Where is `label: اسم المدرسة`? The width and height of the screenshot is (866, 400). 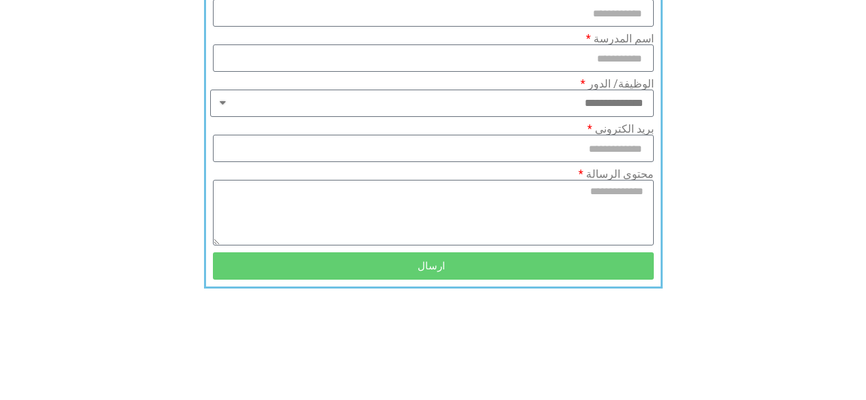 label: اسم المدرسة is located at coordinates (619, 39).